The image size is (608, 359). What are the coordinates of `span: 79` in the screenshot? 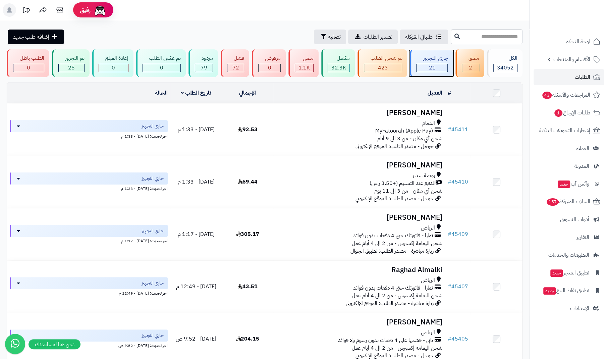 It's located at (204, 68).